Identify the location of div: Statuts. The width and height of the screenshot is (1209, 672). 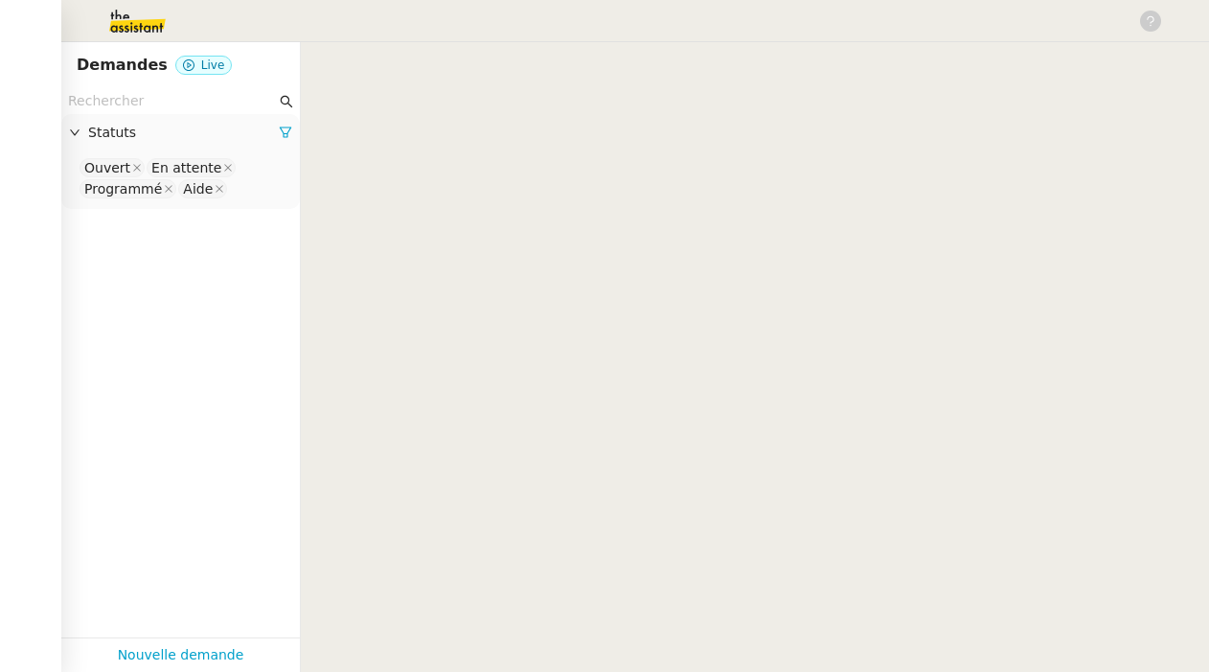
(180, 132).